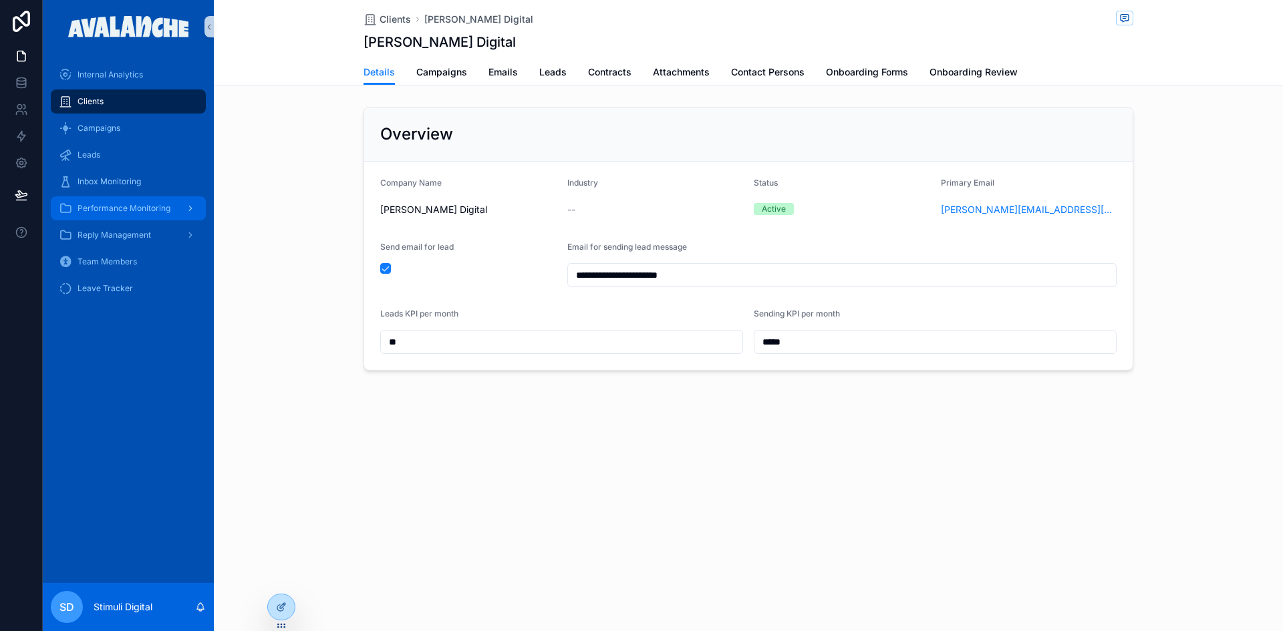 The width and height of the screenshot is (1283, 631). What do you see at coordinates (796, 313) in the screenshot?
I see `span: Sending KPI per month` at bounding box center [796, 313].